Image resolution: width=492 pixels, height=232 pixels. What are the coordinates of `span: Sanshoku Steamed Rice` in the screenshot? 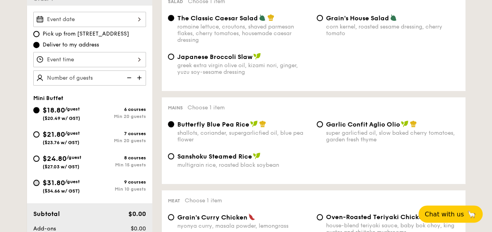 It's located at (214, 156).